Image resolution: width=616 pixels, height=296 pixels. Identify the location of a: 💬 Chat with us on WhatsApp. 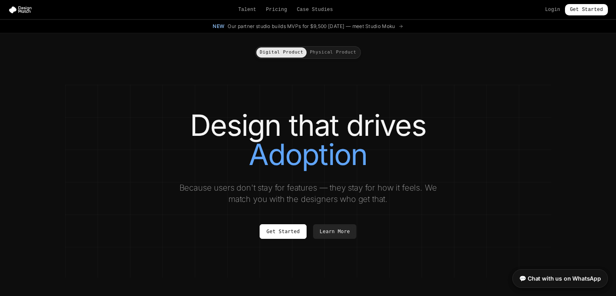
(560, 278).